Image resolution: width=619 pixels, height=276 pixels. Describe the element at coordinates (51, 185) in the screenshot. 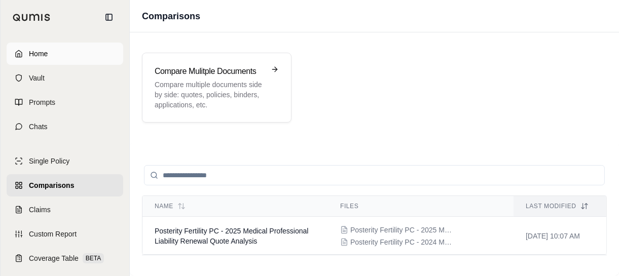

I see `span: Comparisons` at that location.